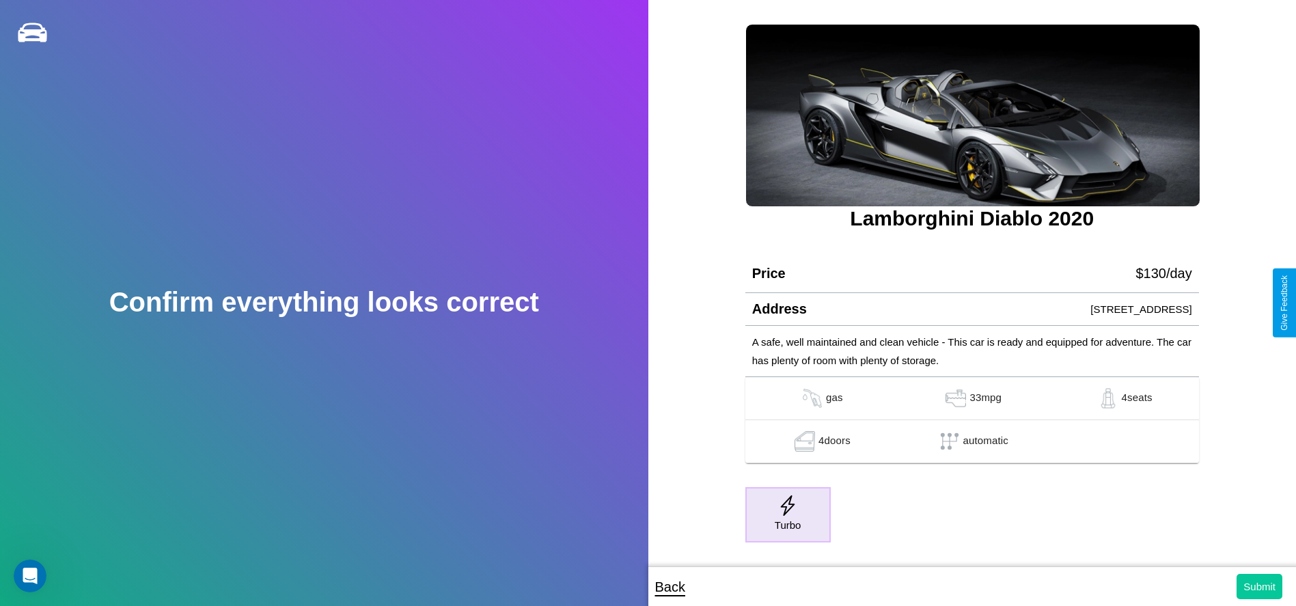  I want to click on h4: Address, so click(780, 309).